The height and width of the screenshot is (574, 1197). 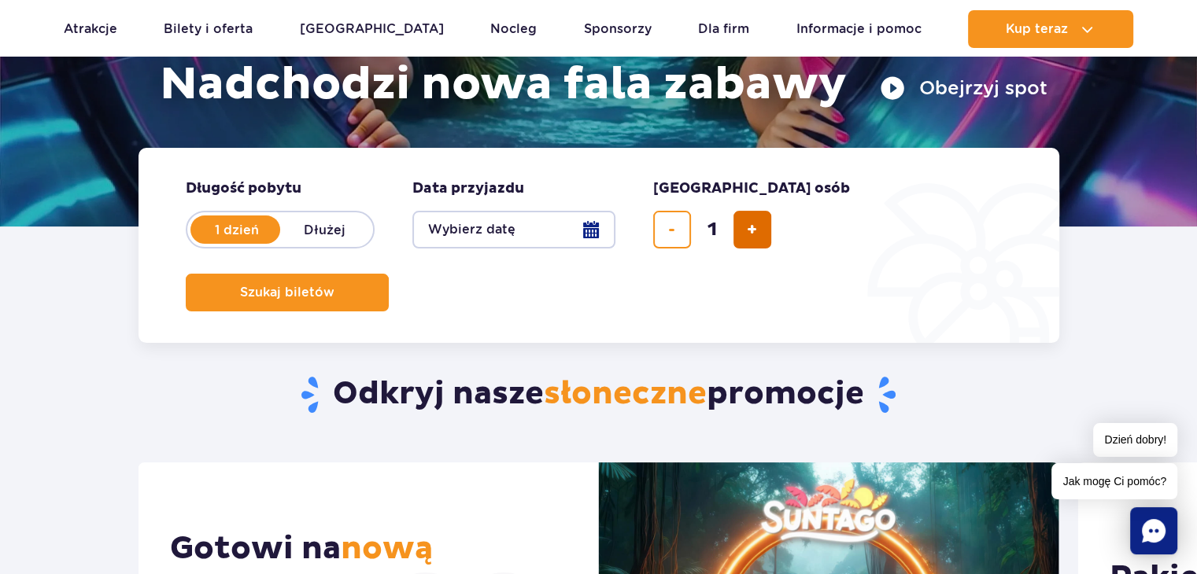 I want to click on span: Długość pobytu, so click(x=243, y=189).